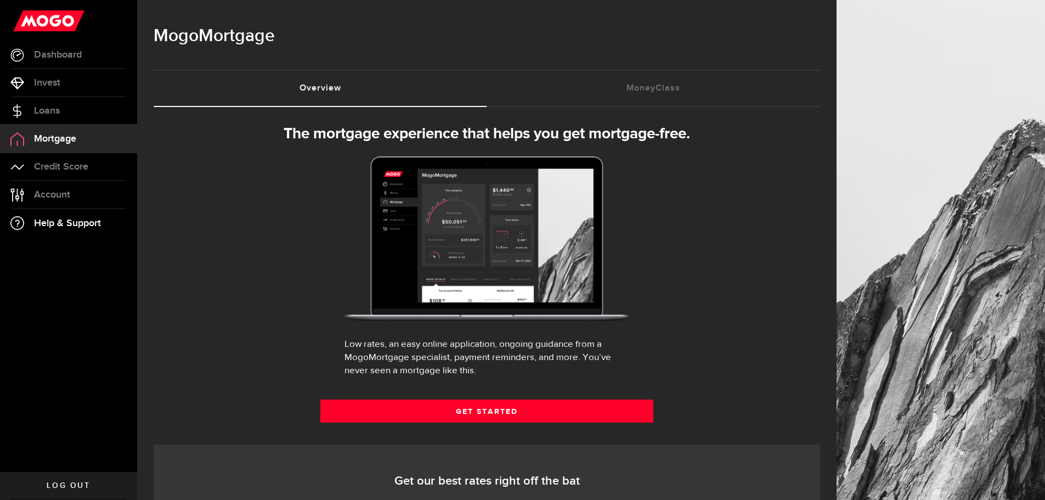  Describe the element at coordinates (487, 411) in the screenshot. I see `a: Get Started` at that location.